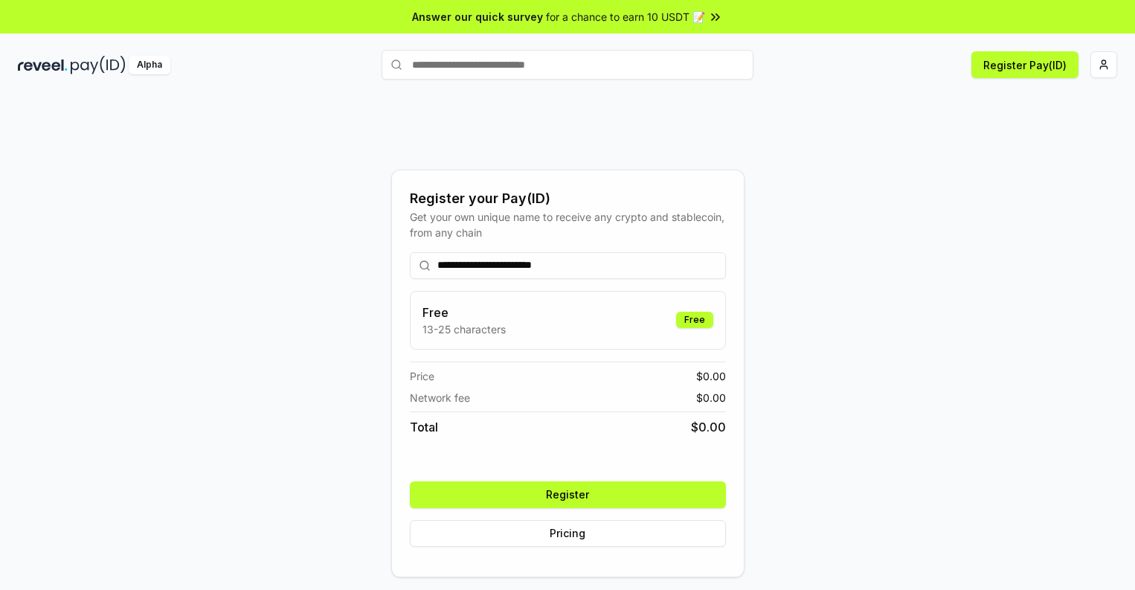 Image resolution: width=1135 pixels, height=590 pixels. I want to click on button: Pricing, so click(568, 533).